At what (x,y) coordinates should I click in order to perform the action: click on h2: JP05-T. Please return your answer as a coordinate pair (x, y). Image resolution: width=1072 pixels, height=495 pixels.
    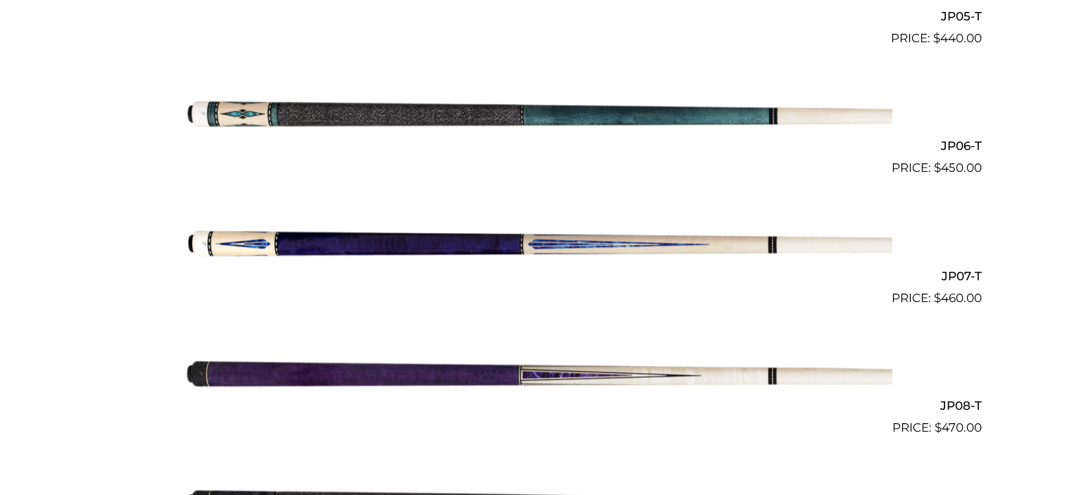
    Looking at the image, I should click on (536, 16).